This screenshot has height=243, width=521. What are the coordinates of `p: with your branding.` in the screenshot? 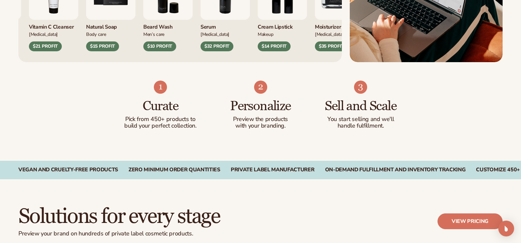 It's located at (260, 126).